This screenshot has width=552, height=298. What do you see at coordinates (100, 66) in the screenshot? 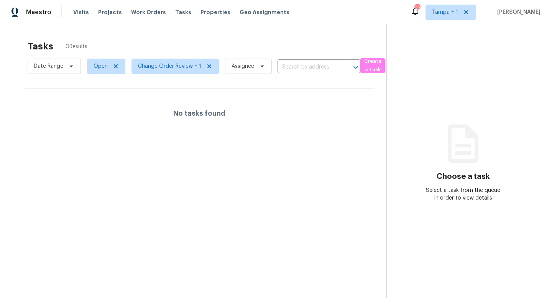
I see `span: Open` at bounding box center [100, 66].